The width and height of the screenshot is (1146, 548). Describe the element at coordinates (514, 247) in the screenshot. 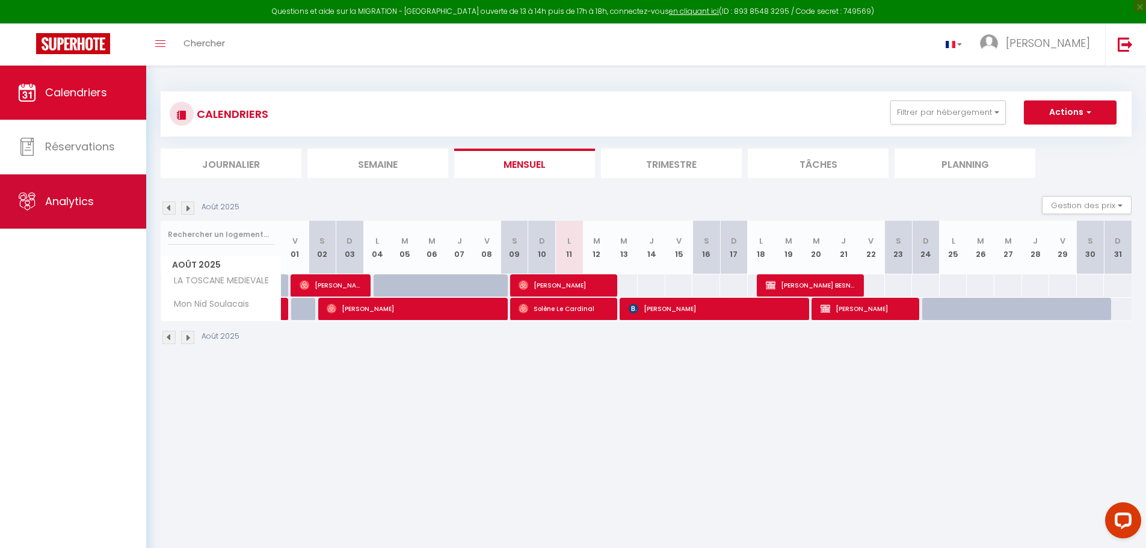

I see `th: 09` at that location.